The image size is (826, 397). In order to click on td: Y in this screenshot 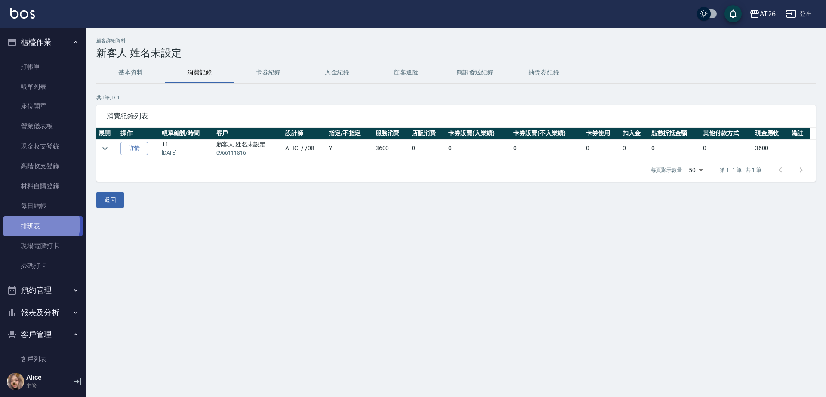, I will do `click(350, 148)`.